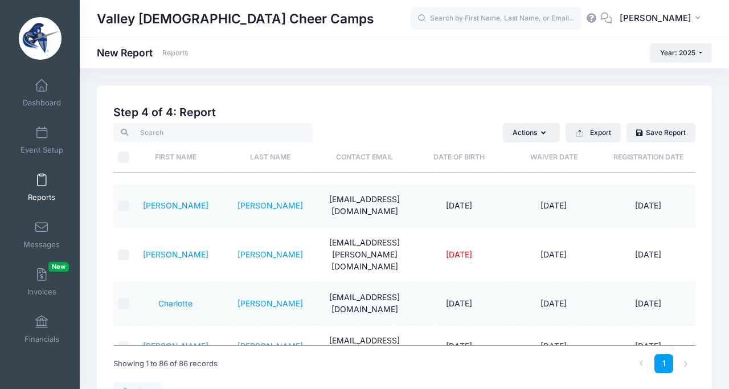 This screenshot has height=389, width=729. Describe the element at coordinates (40, 38) in the screenshot. I see `img: Valley Christian Cheer Camps` at that location.